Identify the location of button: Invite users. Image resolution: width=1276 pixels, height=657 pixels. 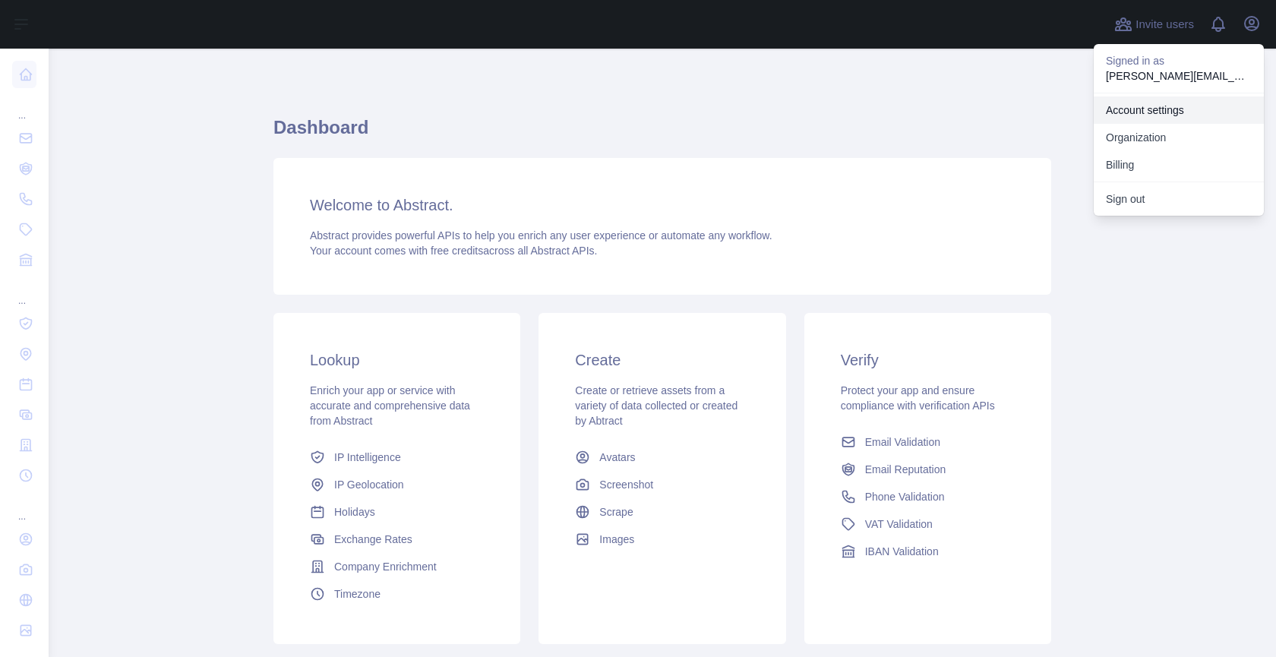
(1153, 24).